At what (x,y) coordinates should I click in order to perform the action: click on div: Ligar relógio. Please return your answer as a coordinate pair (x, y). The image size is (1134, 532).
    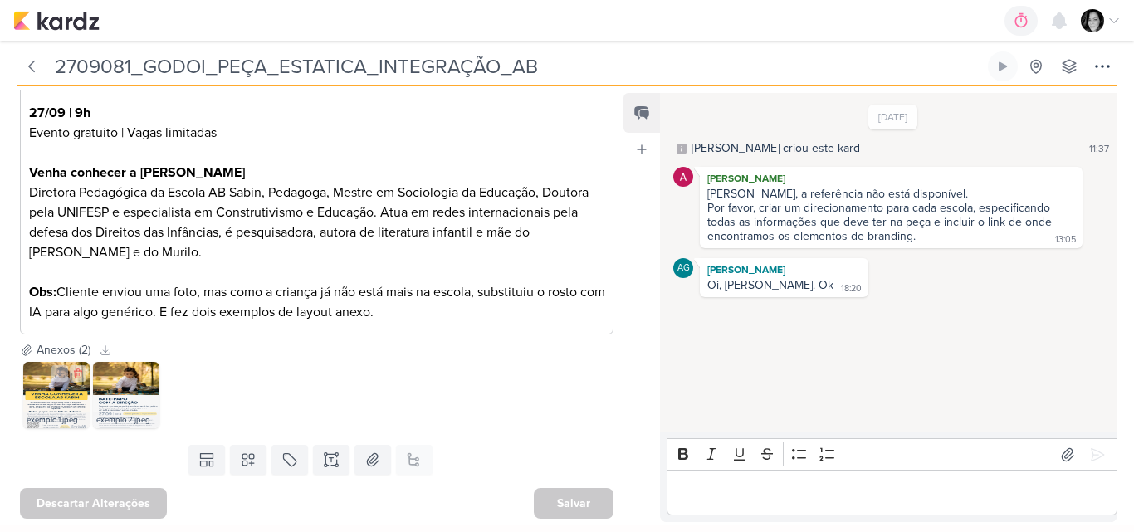
    Looking at the image, I should click on (1003, 66).